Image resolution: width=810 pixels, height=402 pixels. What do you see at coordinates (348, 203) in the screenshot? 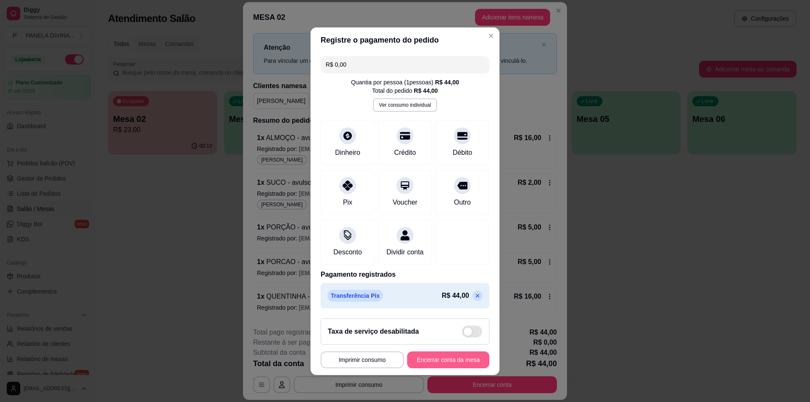
I see `div: Pix` at bounding box center [348, 203].